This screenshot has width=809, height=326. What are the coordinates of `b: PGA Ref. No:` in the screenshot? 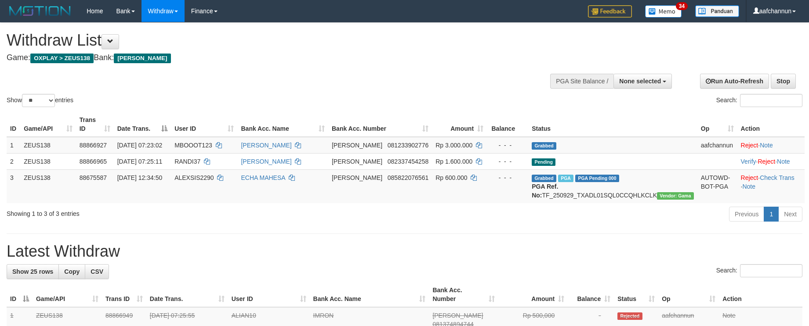 It's located at (545, 191).